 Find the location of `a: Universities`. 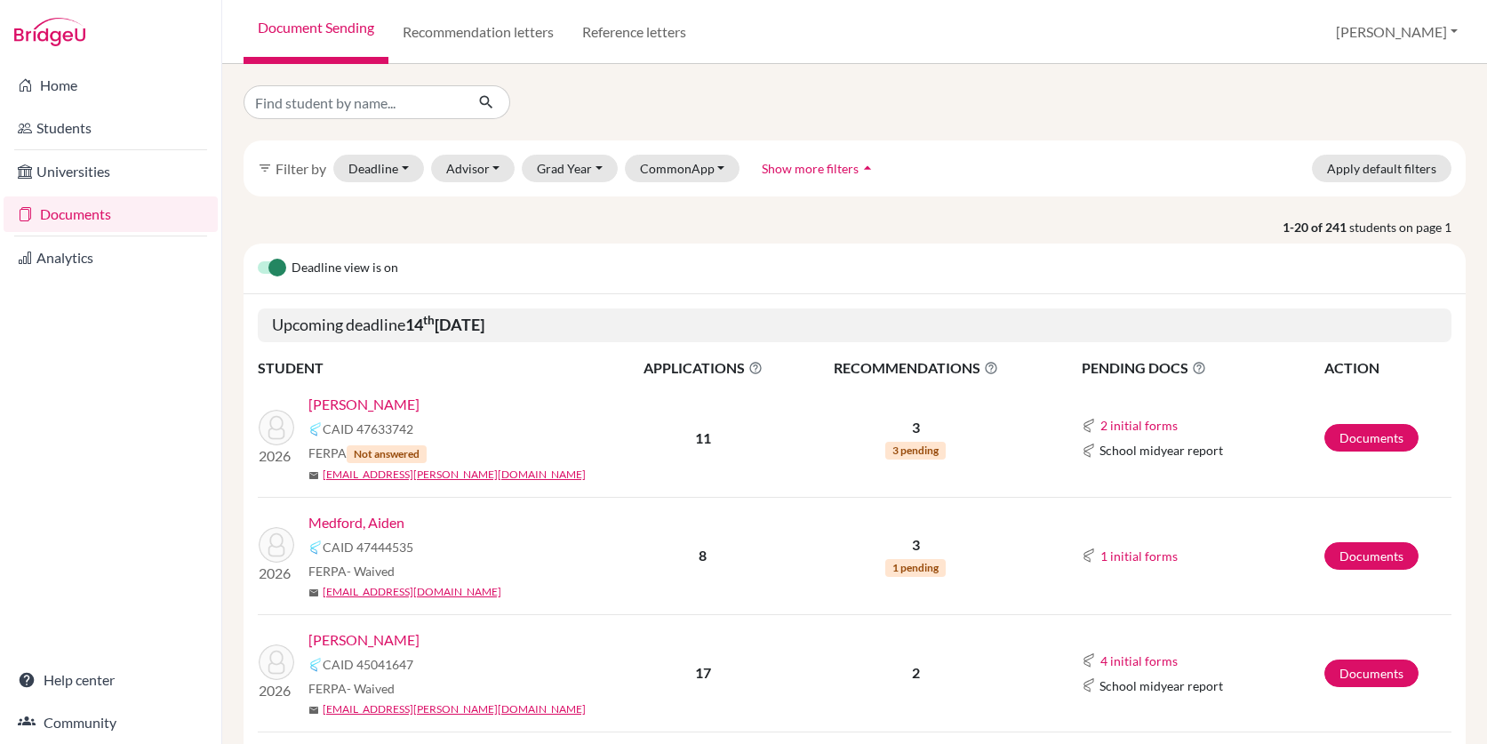

a: Universities is located at coordinates (110, 172).